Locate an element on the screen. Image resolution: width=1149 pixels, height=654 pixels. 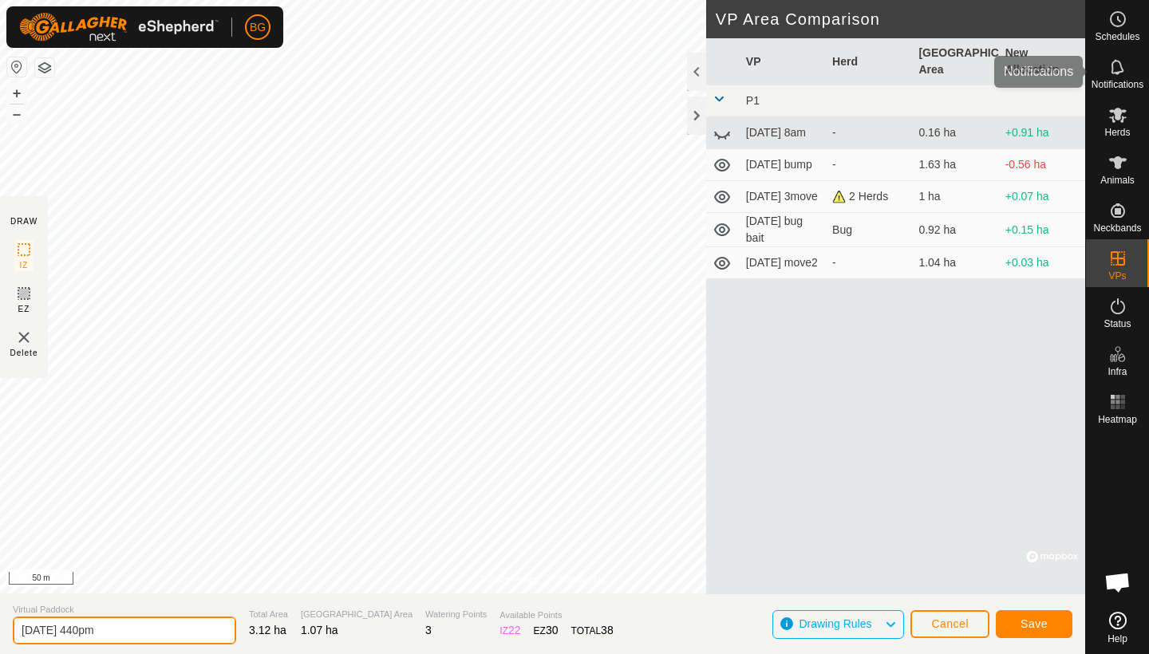
span: Virtual Paddock is located at coordinates (124, 610).